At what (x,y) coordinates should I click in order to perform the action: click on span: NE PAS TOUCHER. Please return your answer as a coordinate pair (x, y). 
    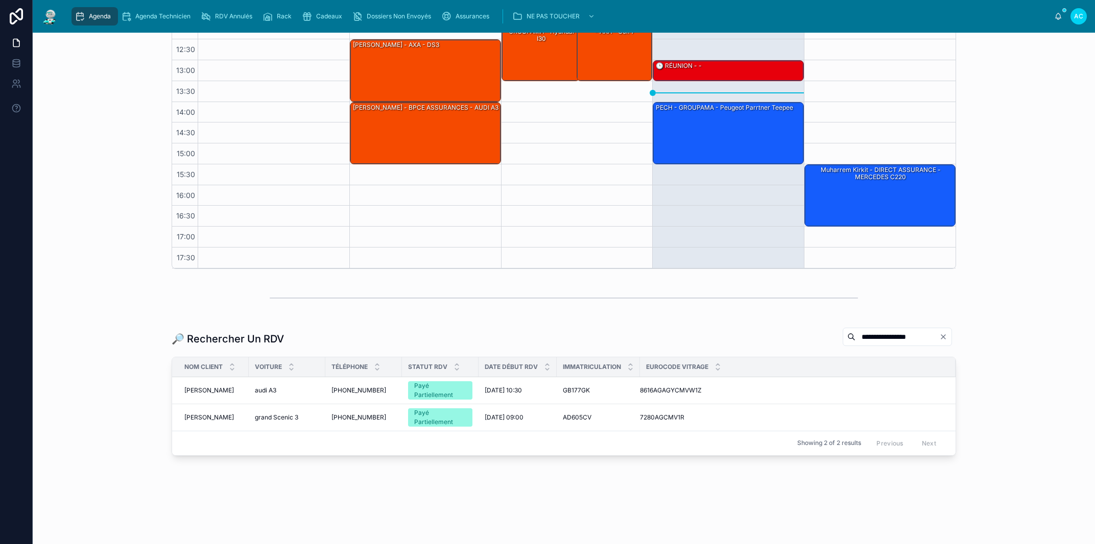
    Looking at the image, I should click on (553, 16).